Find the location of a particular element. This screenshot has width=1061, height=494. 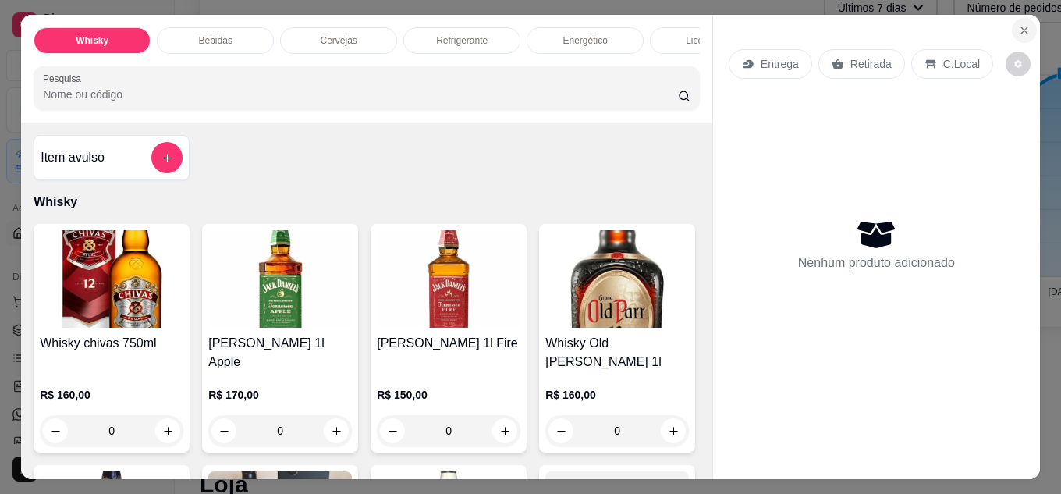

button: Close is located at coordinates (1024, 30).